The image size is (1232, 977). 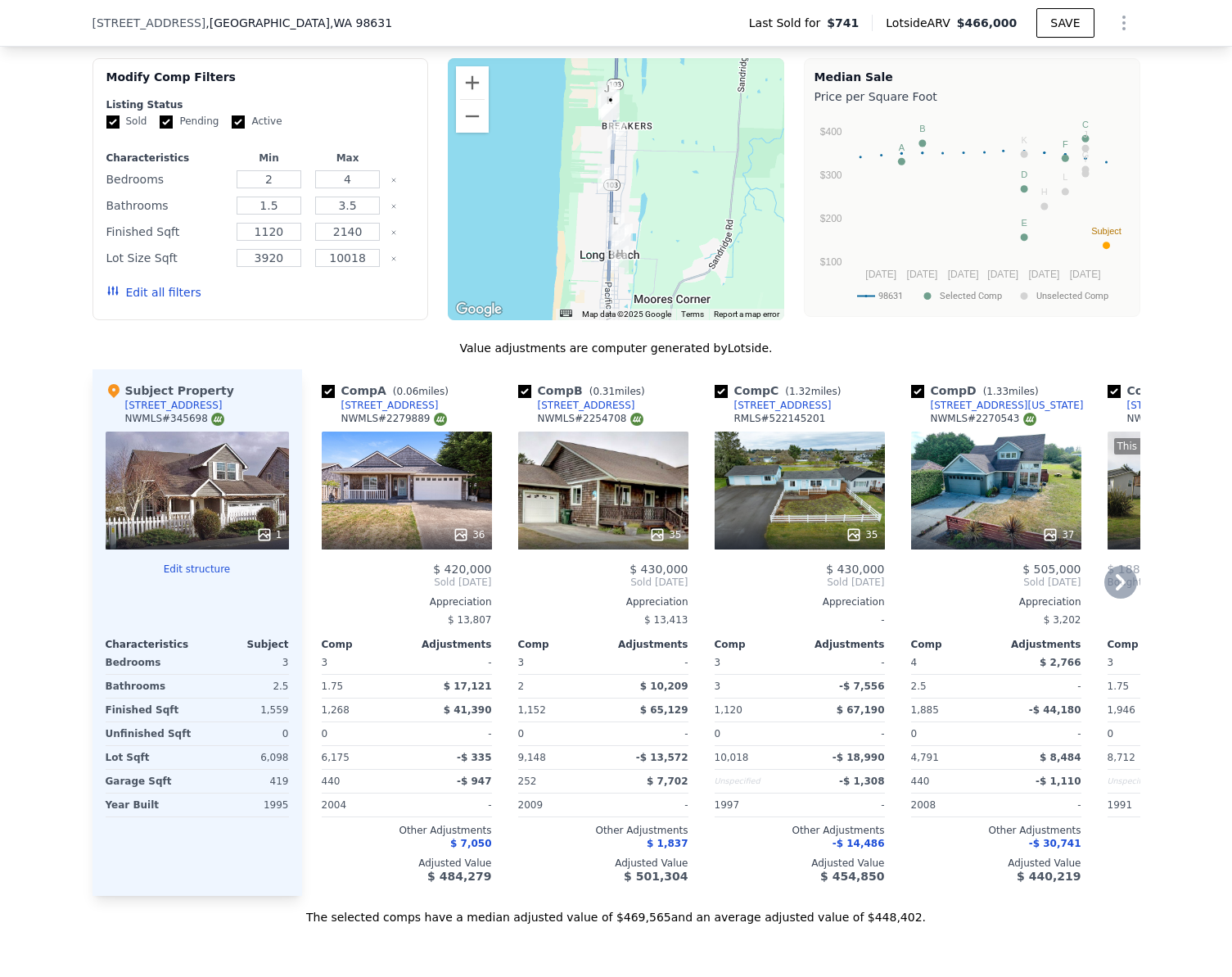 I want to click on div: A chart., so click(x=972, y=210).